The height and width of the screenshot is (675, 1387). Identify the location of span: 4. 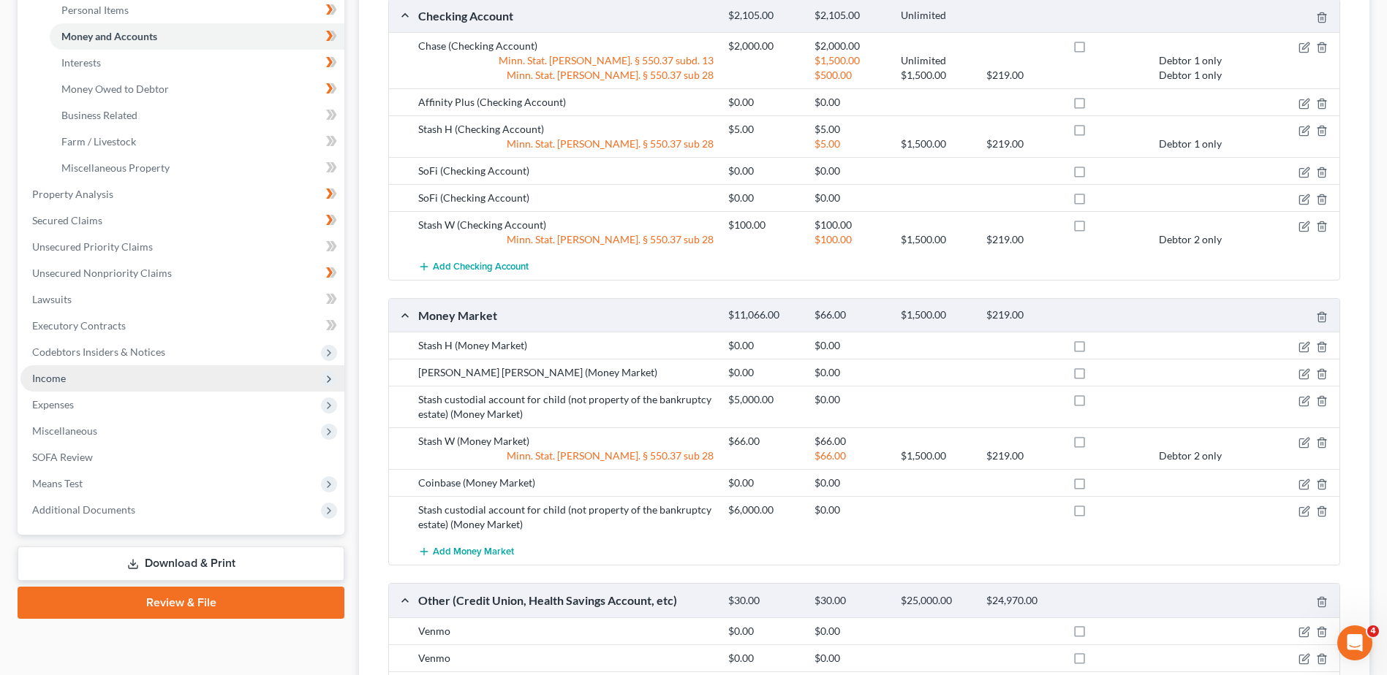
(1373, 632).